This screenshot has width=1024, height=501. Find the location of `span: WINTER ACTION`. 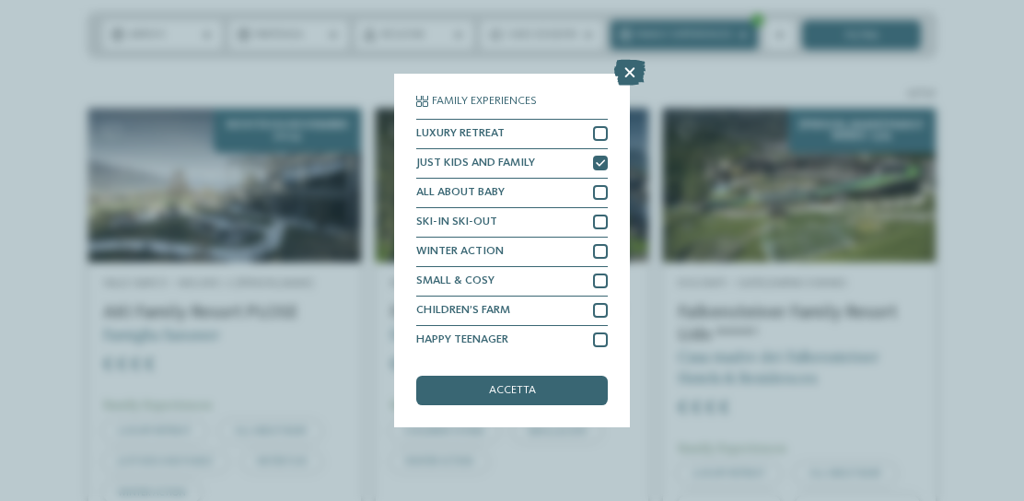

span: WINTER ACTION is located at coordinates (460, 251).